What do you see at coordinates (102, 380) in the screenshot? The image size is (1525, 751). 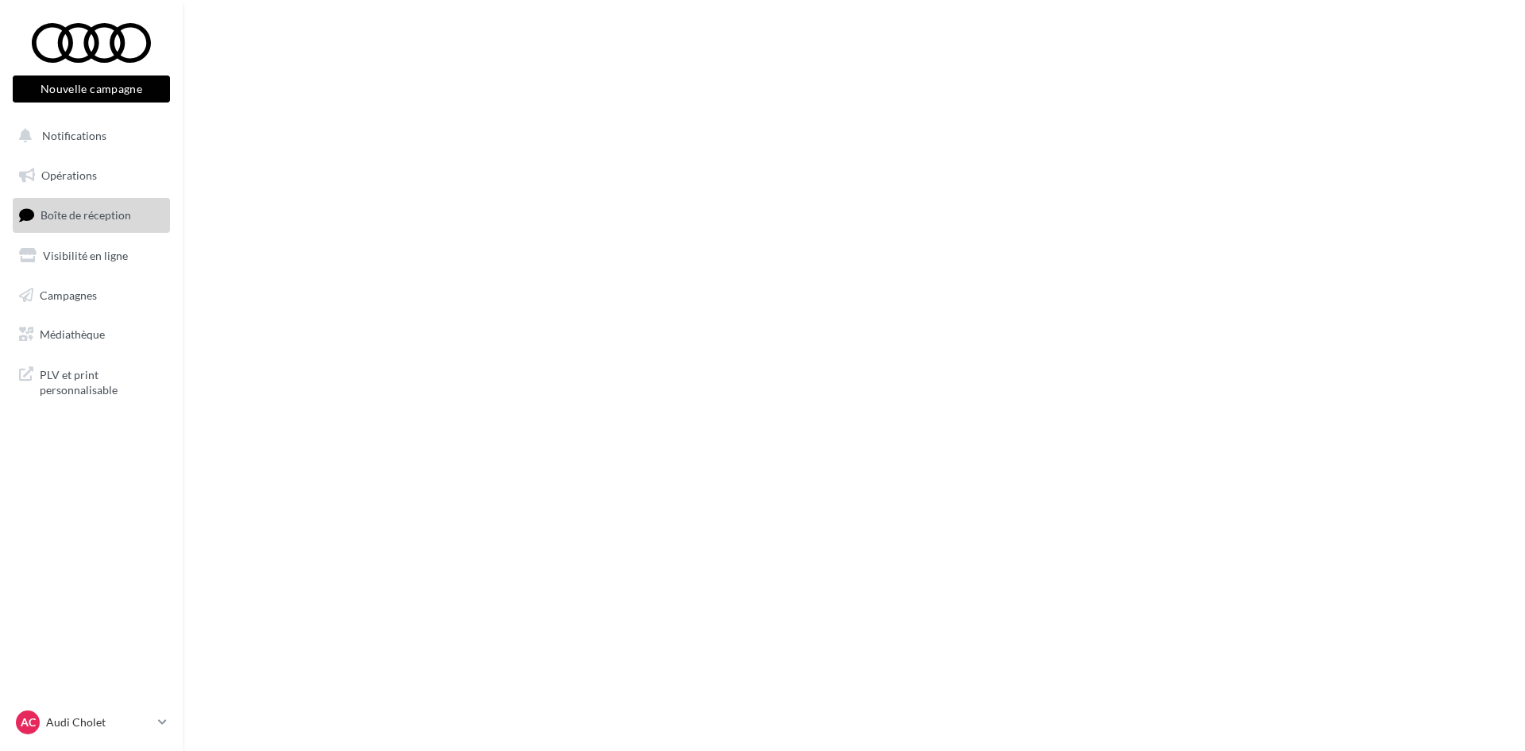 I see `span: PLV et print personnalisable` at bounding box center [102, 380].